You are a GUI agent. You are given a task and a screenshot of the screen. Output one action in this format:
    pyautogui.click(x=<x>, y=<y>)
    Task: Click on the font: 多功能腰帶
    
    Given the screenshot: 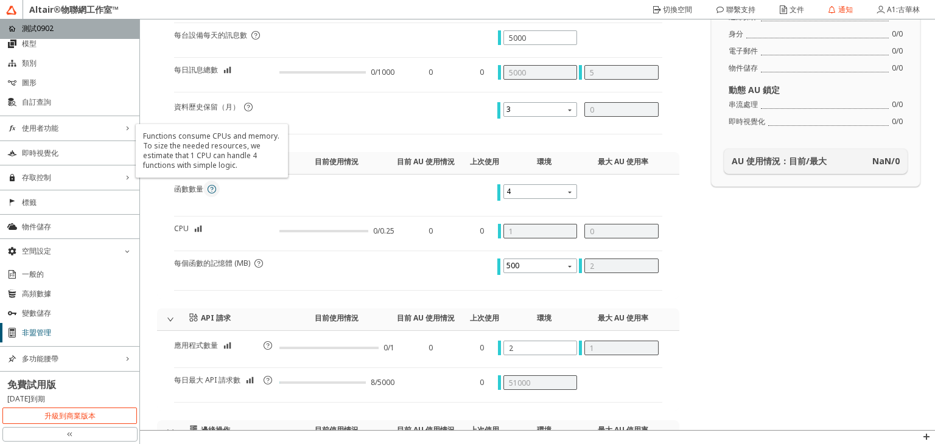 What is the action you would take?
    pyautogui.click(x=40, y=358)
    